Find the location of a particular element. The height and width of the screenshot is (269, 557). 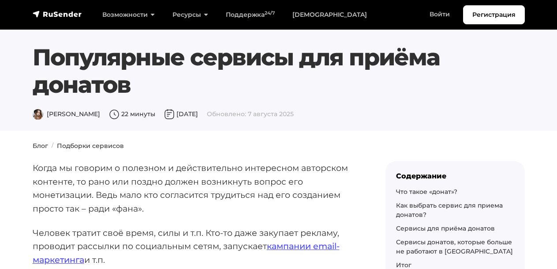

div: Содержание is located at coordinates (455, 176).